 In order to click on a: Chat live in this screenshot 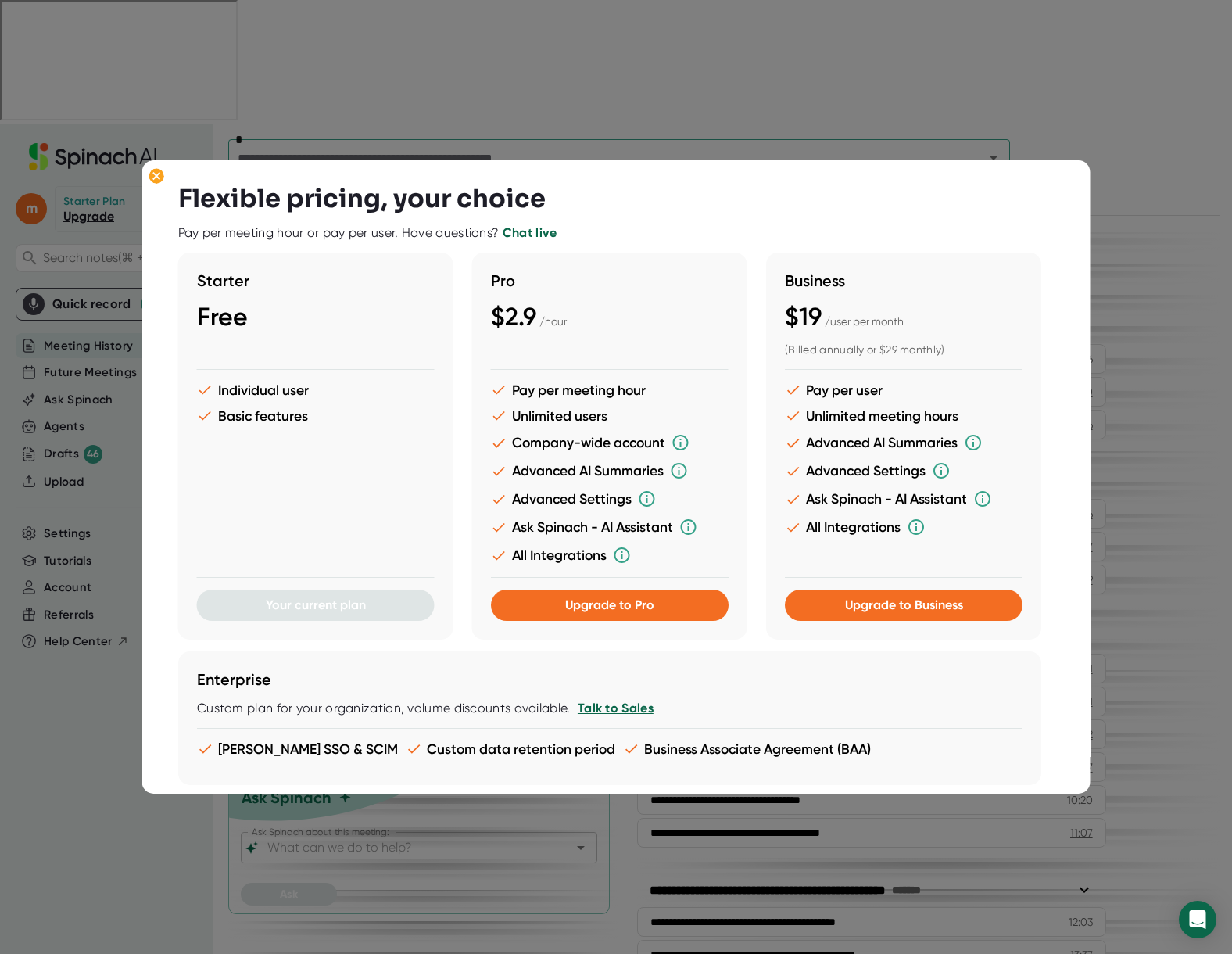, I will do `click(530, 232)`.